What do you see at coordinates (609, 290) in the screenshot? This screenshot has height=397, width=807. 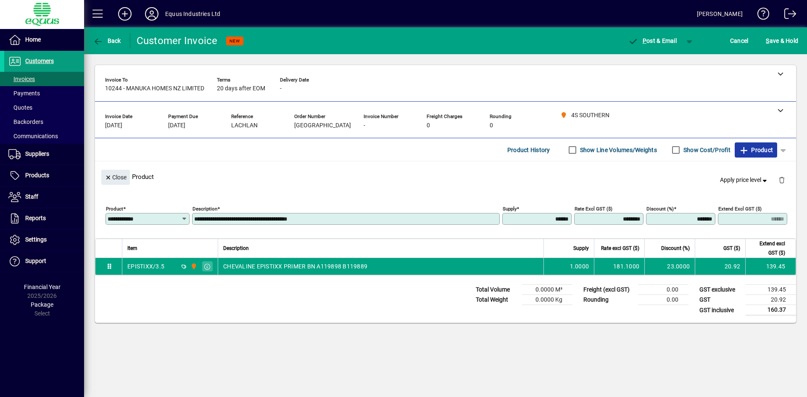 I see `td: Freight (excl GST)` at bounding box center [609, 290].